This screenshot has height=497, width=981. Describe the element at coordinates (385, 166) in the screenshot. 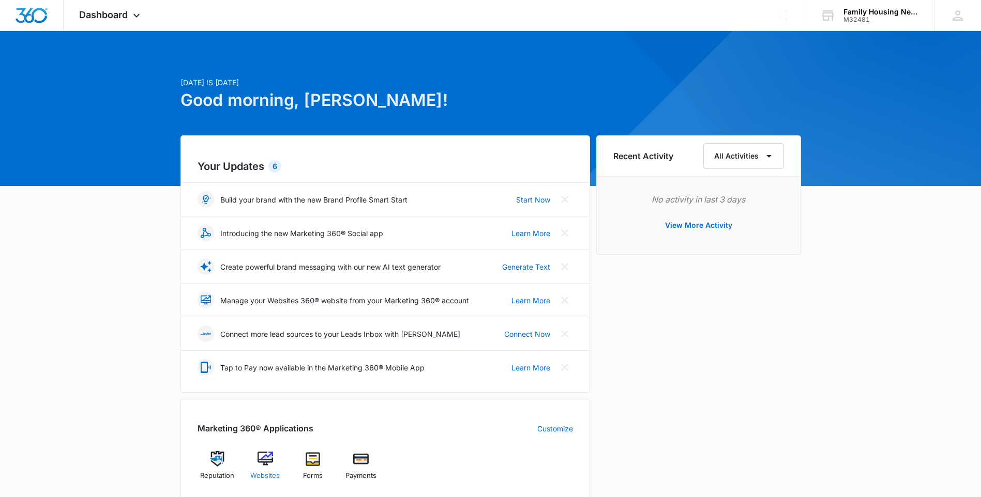

I see `h2: Your Updates` at that location.